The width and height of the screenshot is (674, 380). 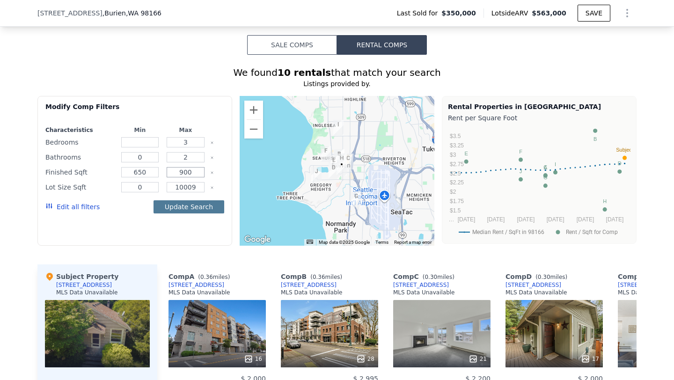 I want to click on a: Terms (opens in new tab), so click(x=382, y=242).